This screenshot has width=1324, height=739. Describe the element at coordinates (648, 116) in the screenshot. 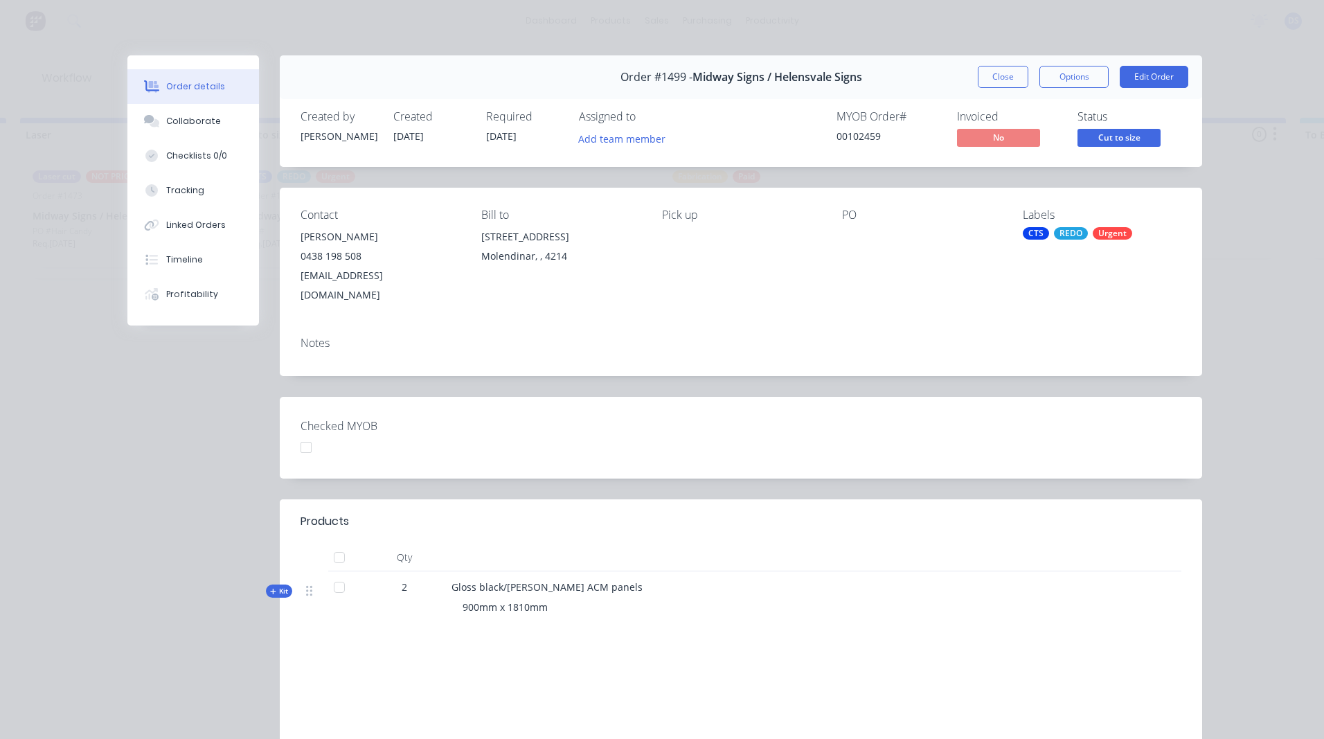

I see `div: Assigned to` at that location.